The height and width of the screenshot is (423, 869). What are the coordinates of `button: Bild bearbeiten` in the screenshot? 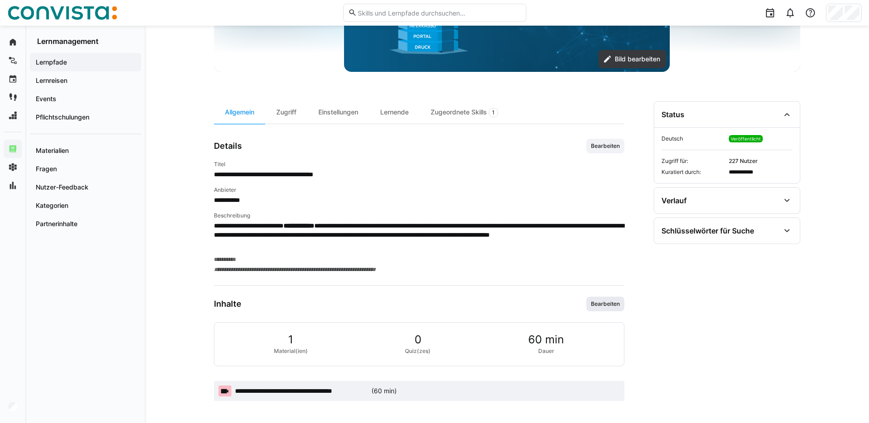 It's located at (632, 59).